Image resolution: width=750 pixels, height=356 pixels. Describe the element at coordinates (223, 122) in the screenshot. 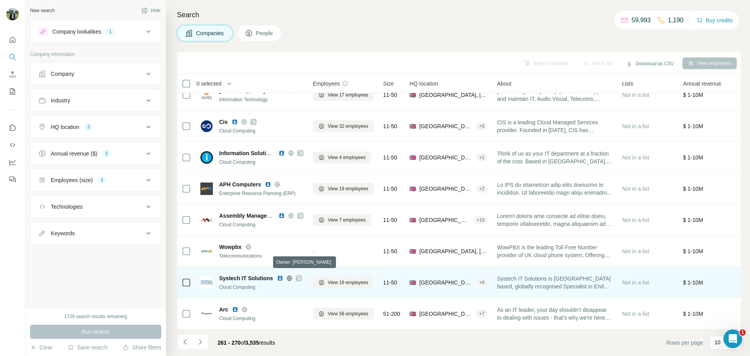

I see `span: Cis` at that location.